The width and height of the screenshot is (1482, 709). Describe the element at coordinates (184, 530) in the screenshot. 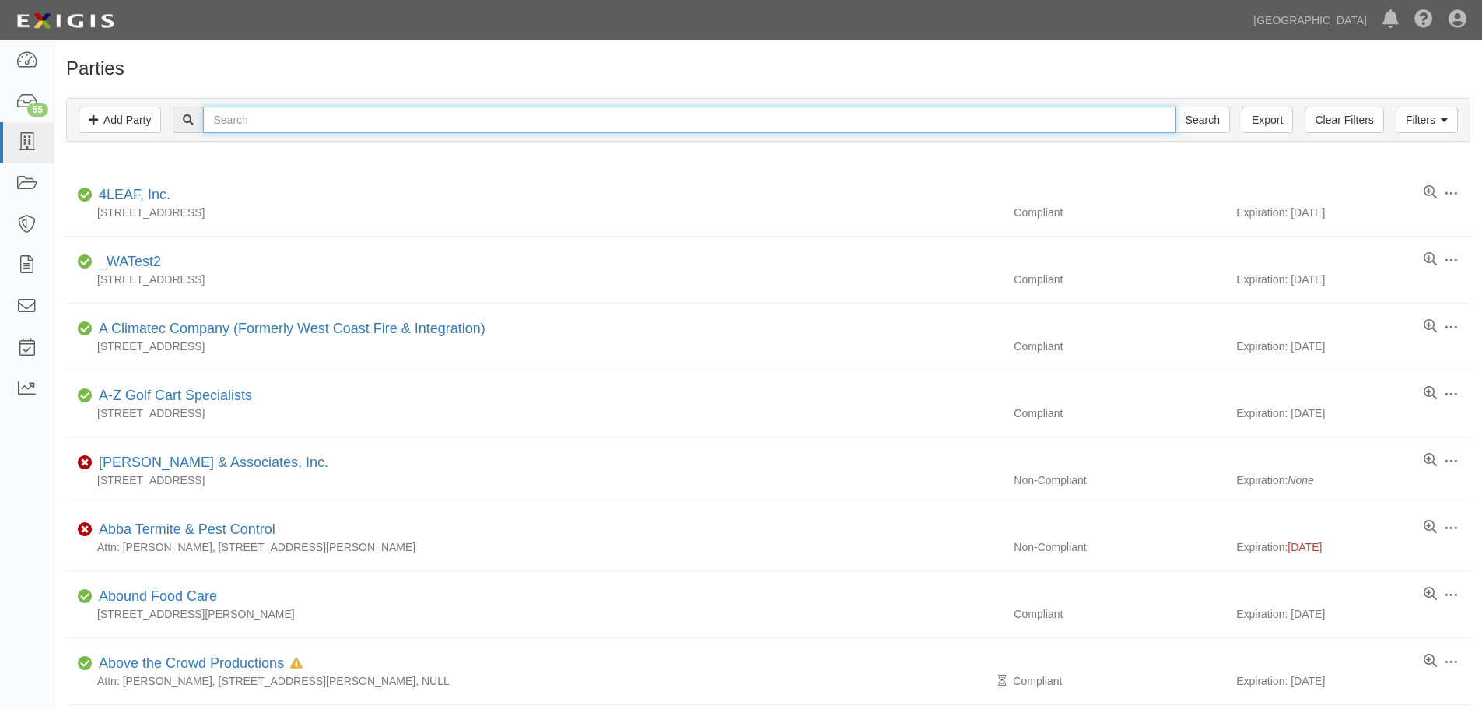

I see `div: Abba Termite & Pest Control` at that location.